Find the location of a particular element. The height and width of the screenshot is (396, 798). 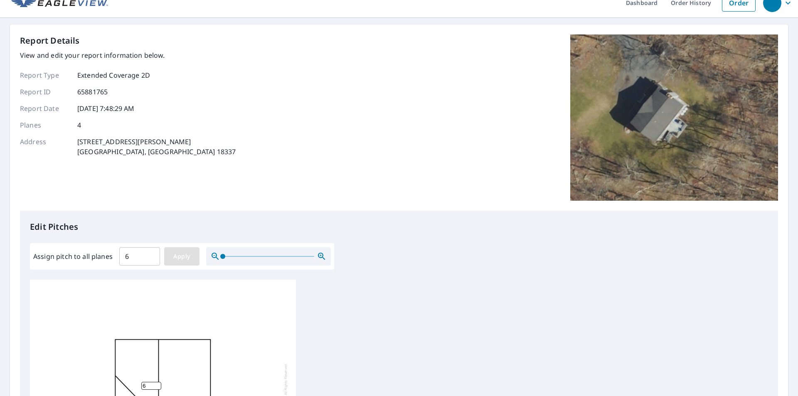

input: 00.0 is located at coordinates (140, 256).